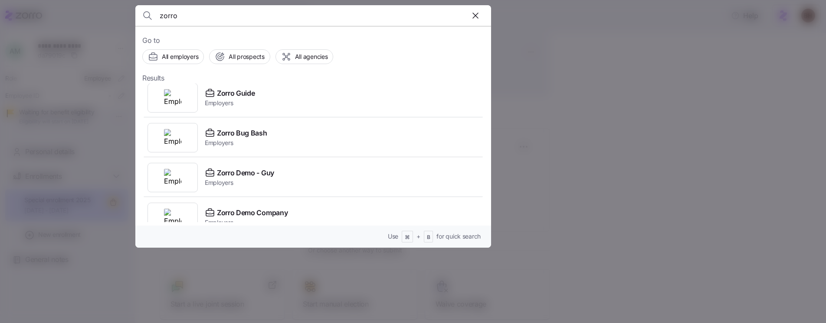  I want to click on span: Zorro Demo Company, so click(252, 213).